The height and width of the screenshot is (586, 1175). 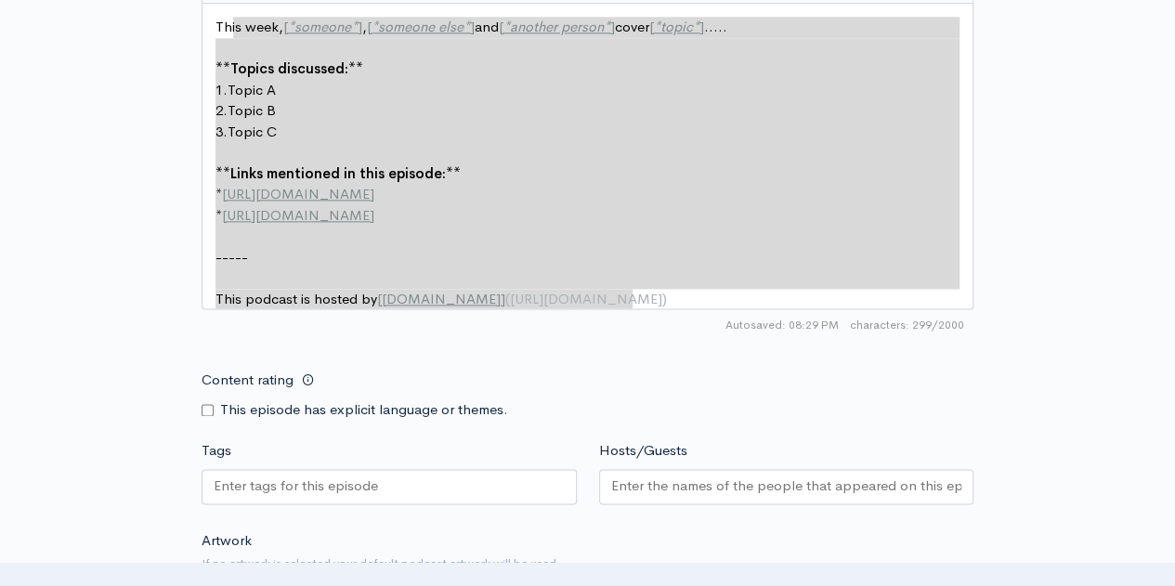 I want to click on span: 2., so click(x=221, y=110).